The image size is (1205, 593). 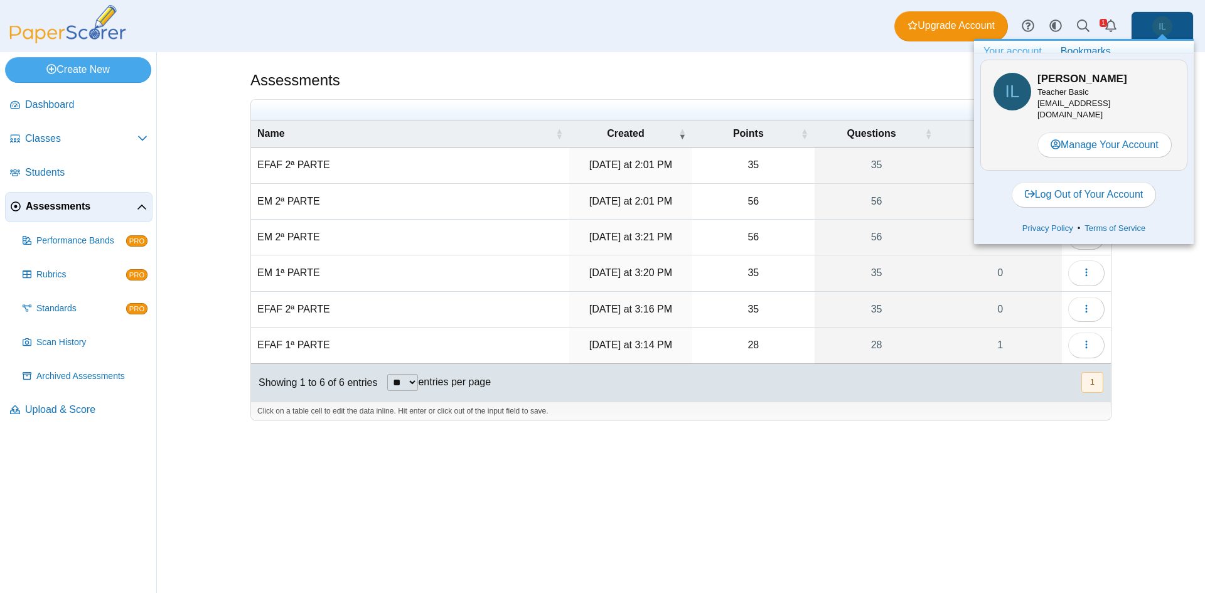 I want to click on a: 28, so click(x=876, y=345).